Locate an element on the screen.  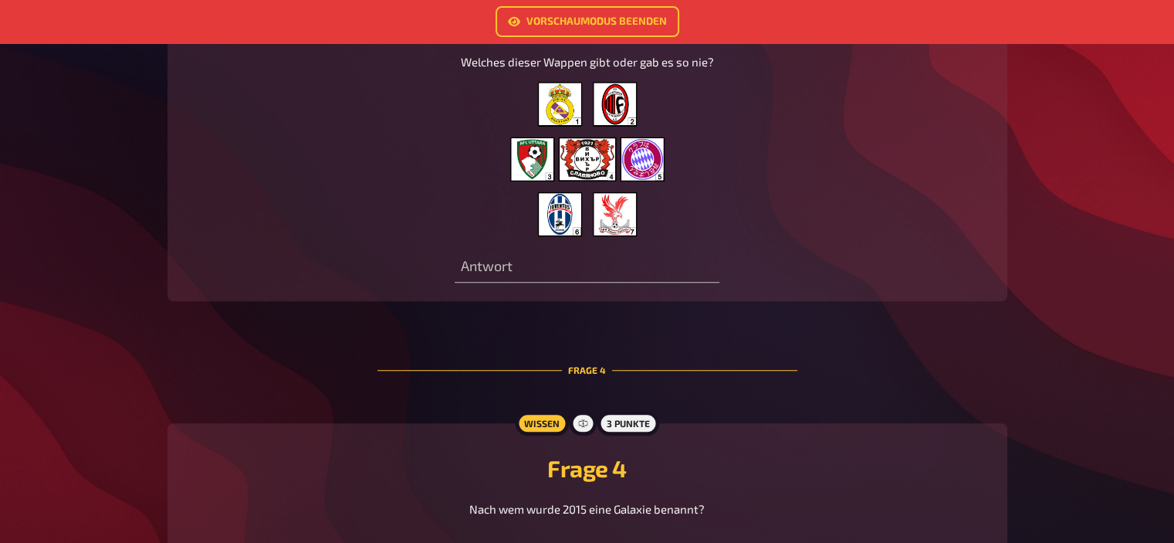
img: image is located at coordinates (587, 159).